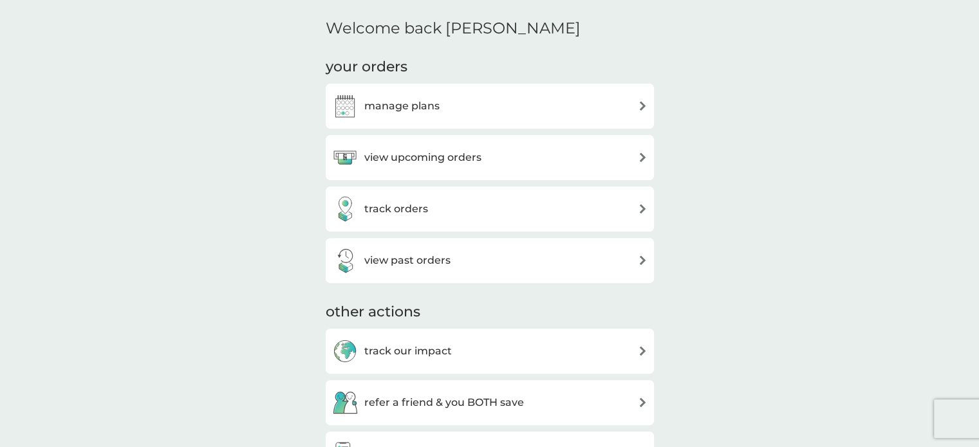 The height and width of the screenshot is (447, 979). Describe the element at coordinates (423, 158) in the screenshot. I see `h3: view upcoming orders` at that location.